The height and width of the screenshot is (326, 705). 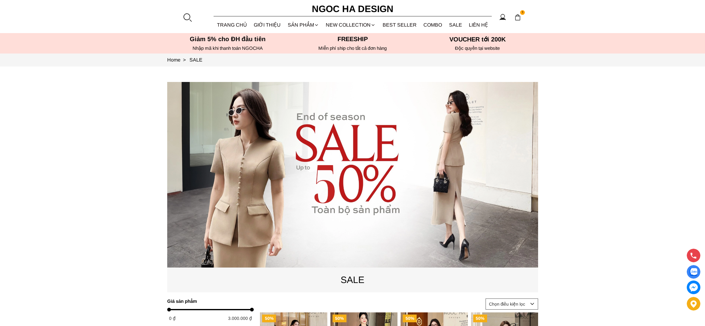 What do you see at coordinates (693, 272) in the screenshot?
I see `img: Display image` at bounding box center [693, 272].